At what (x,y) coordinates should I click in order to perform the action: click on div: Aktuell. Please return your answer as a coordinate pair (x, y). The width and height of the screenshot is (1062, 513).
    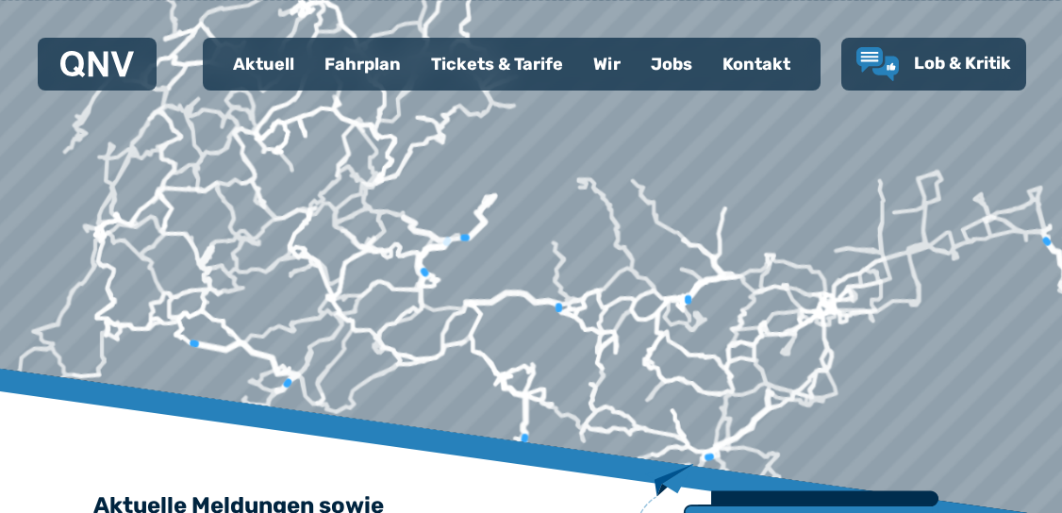
    Looking at the image, I should click on (263, 64).